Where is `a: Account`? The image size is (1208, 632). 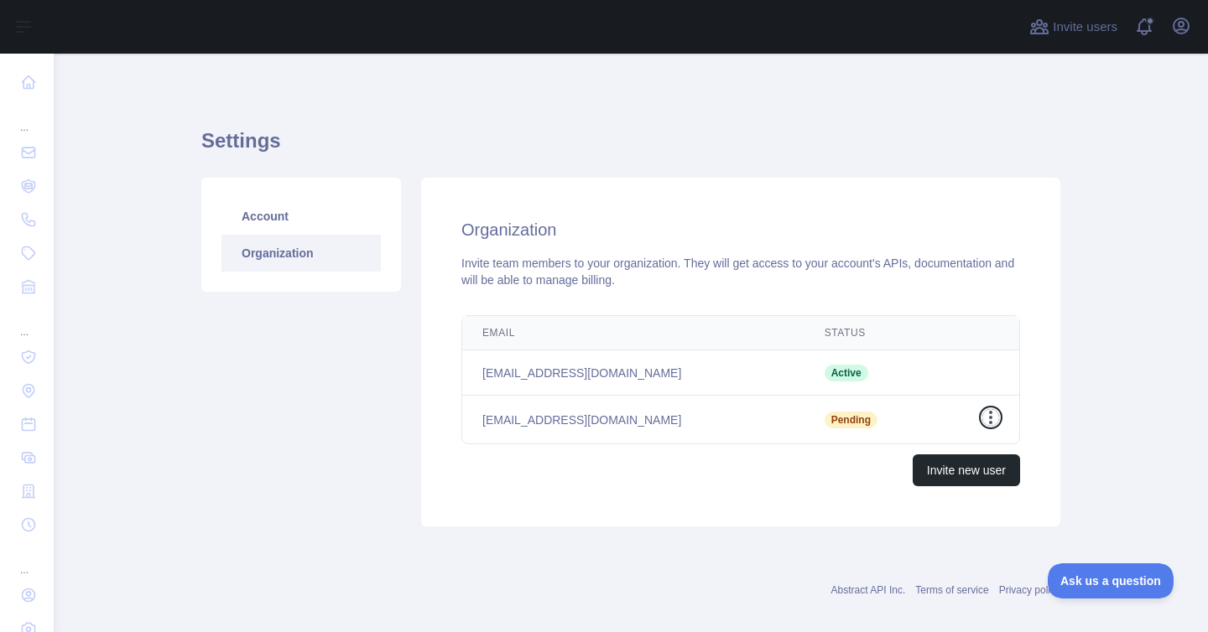
a: Account is located at coordinates (301, 216).